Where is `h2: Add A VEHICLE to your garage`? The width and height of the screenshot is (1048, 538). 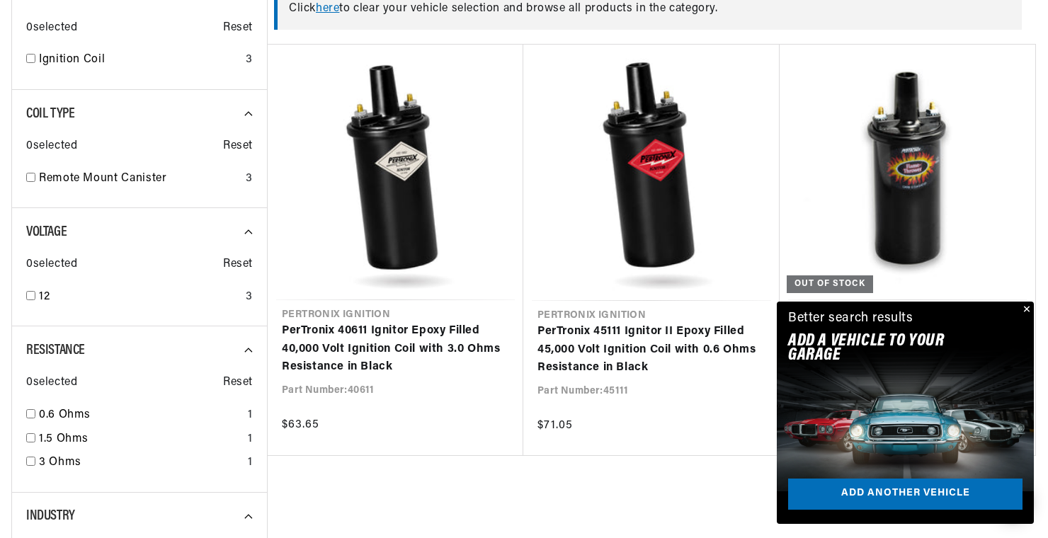
h2: Add A VEHICLE to your garage is located at coordinates (888, 349).